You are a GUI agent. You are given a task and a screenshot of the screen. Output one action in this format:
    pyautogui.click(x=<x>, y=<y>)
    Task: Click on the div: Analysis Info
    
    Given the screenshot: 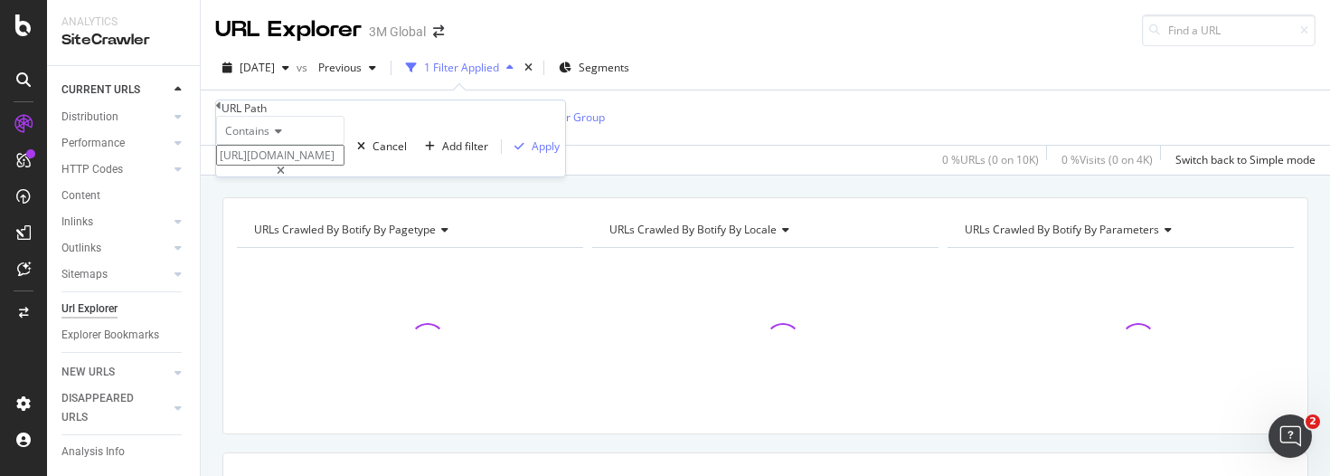 What is the action you would take?
    pyautogui.click(x=93, y=451)
    